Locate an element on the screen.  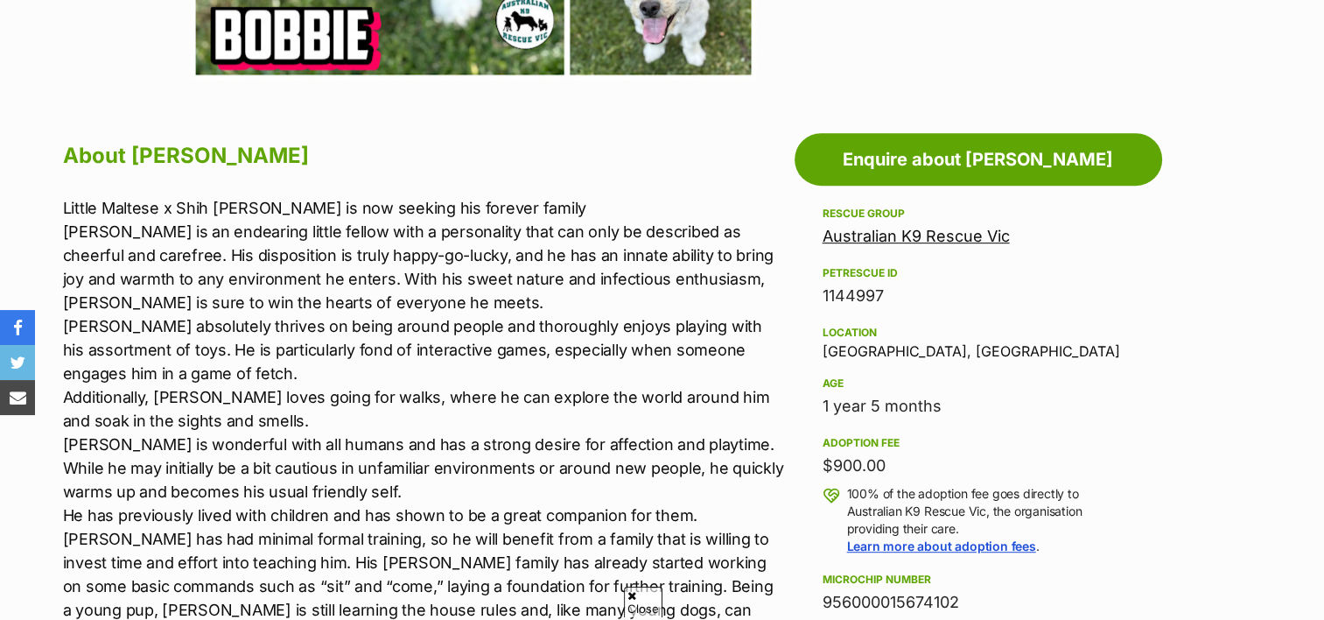
div: Microchip number is located at coordinates (978, 579).